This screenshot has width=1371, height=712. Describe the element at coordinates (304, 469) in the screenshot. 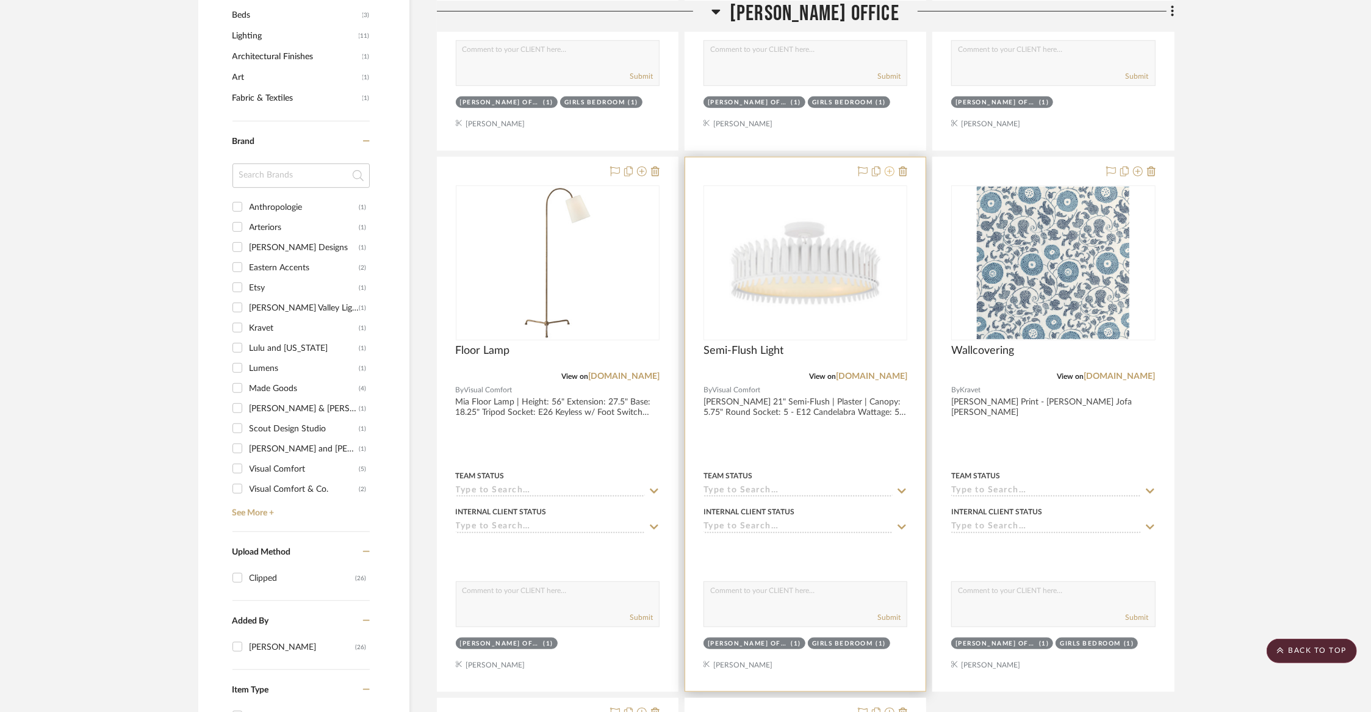

I see `div: Visual Comfort` at that location.